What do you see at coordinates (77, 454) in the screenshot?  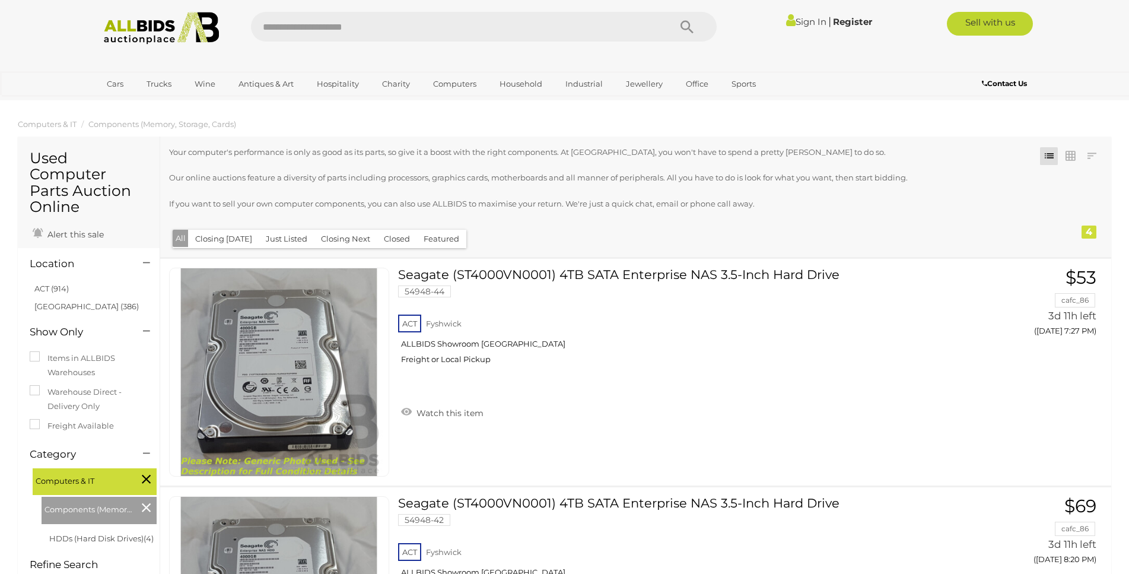 I see `h4: Category` at bounding box center [77, 454].